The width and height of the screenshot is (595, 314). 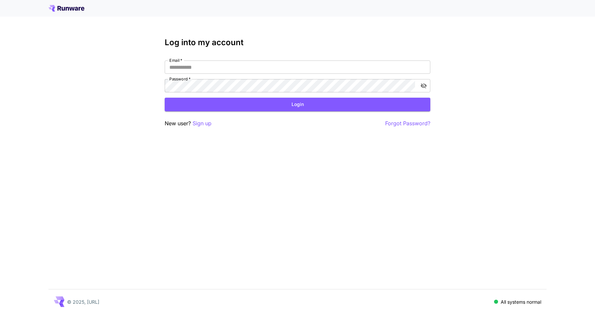 What do you see at coordinates (408, 123) in the screenshot?
I see `button: Forgot Password?` at bounding box center [408, 123].